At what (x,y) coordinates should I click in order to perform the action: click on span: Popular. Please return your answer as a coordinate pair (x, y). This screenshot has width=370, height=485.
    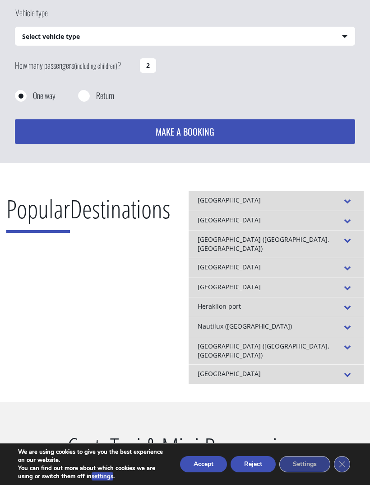
    Looking at the image, I should click on (38, 212).